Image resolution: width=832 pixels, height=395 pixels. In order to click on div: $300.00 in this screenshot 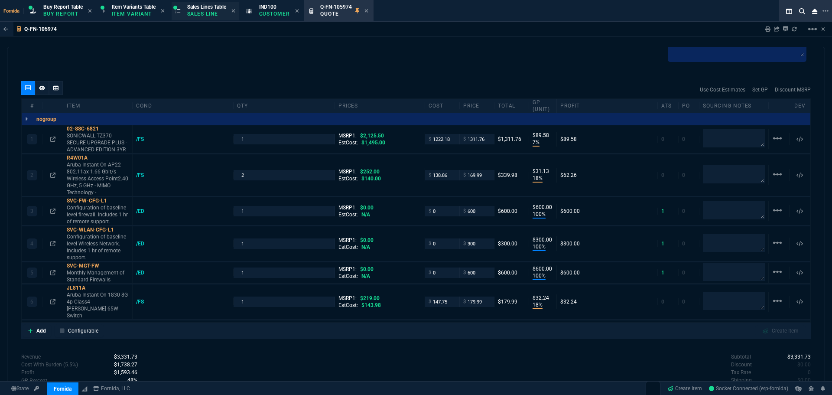, I will do `click(511, 243)`.